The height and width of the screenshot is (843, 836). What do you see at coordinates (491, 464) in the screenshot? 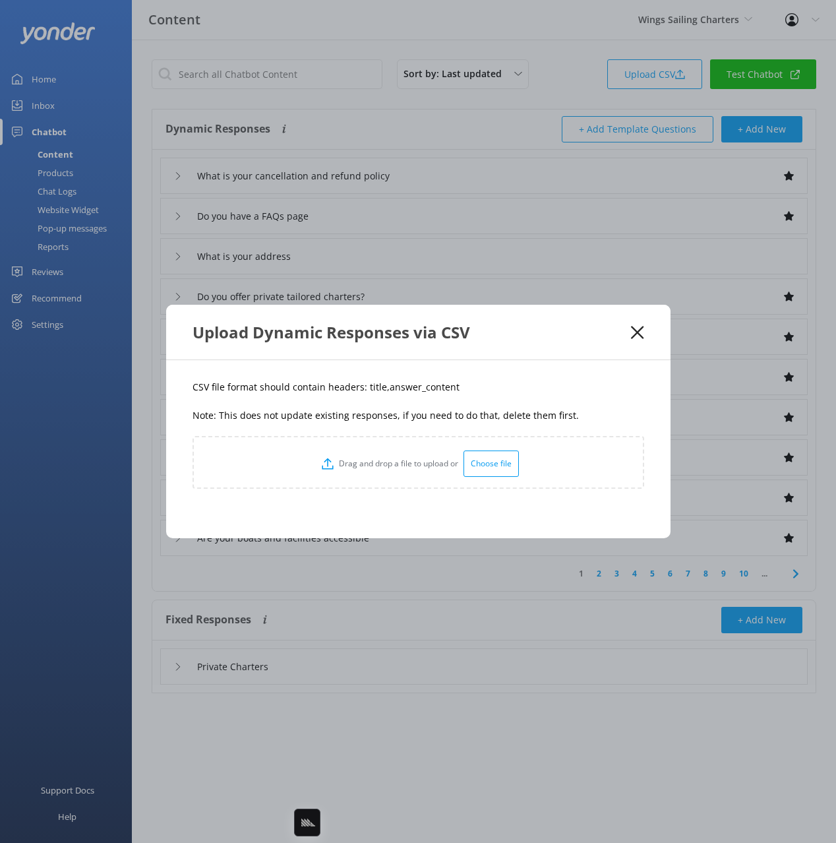
I see `div: Choose file` at bounding box center [491, 464].